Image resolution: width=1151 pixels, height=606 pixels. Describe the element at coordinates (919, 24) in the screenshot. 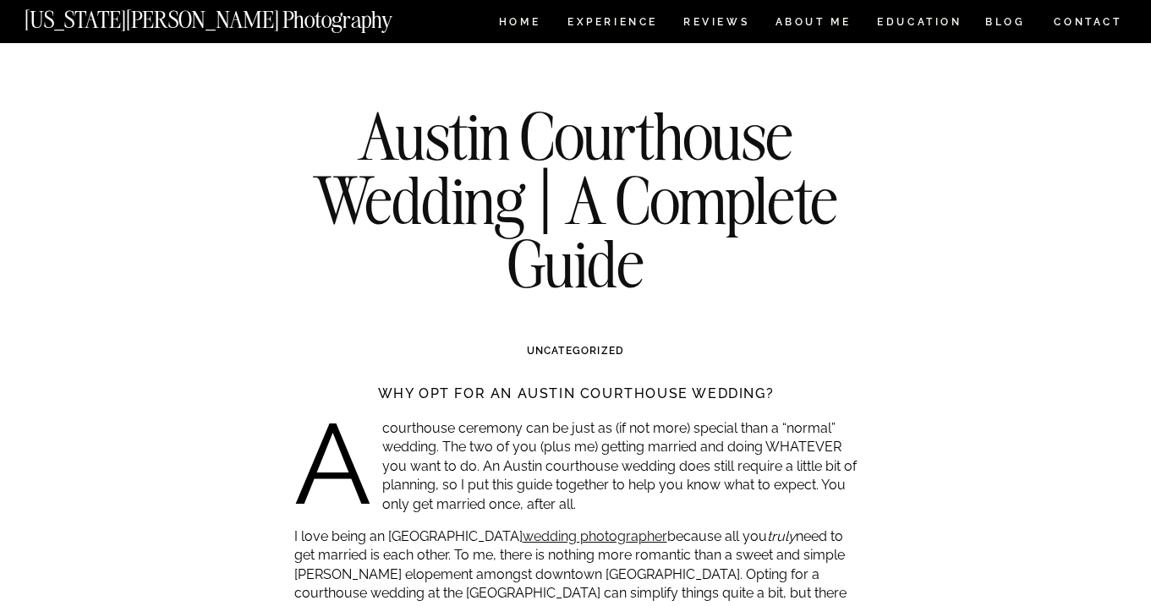

I see `a: EDUCATION` at that location.